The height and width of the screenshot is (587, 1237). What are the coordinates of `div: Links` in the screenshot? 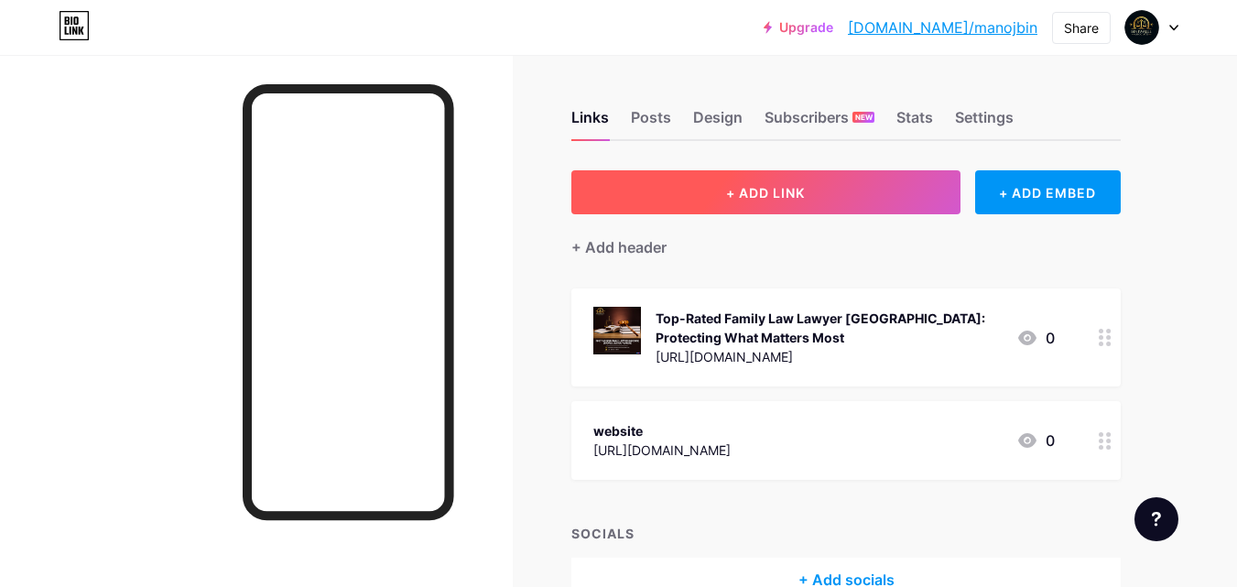 It's located at (589, 123).